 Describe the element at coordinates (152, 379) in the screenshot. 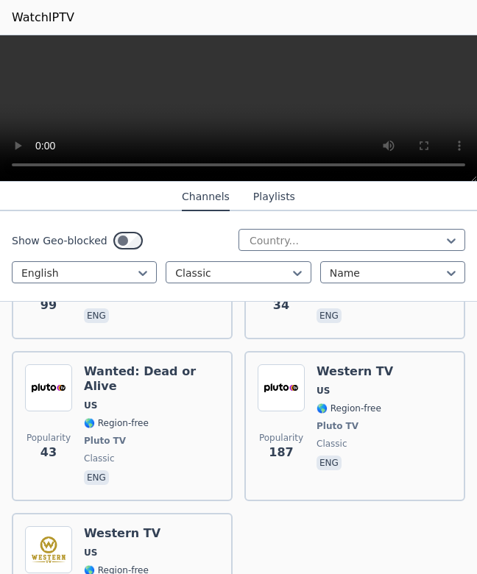

I see `h6: Wanted: Dead or Alive` at that location.